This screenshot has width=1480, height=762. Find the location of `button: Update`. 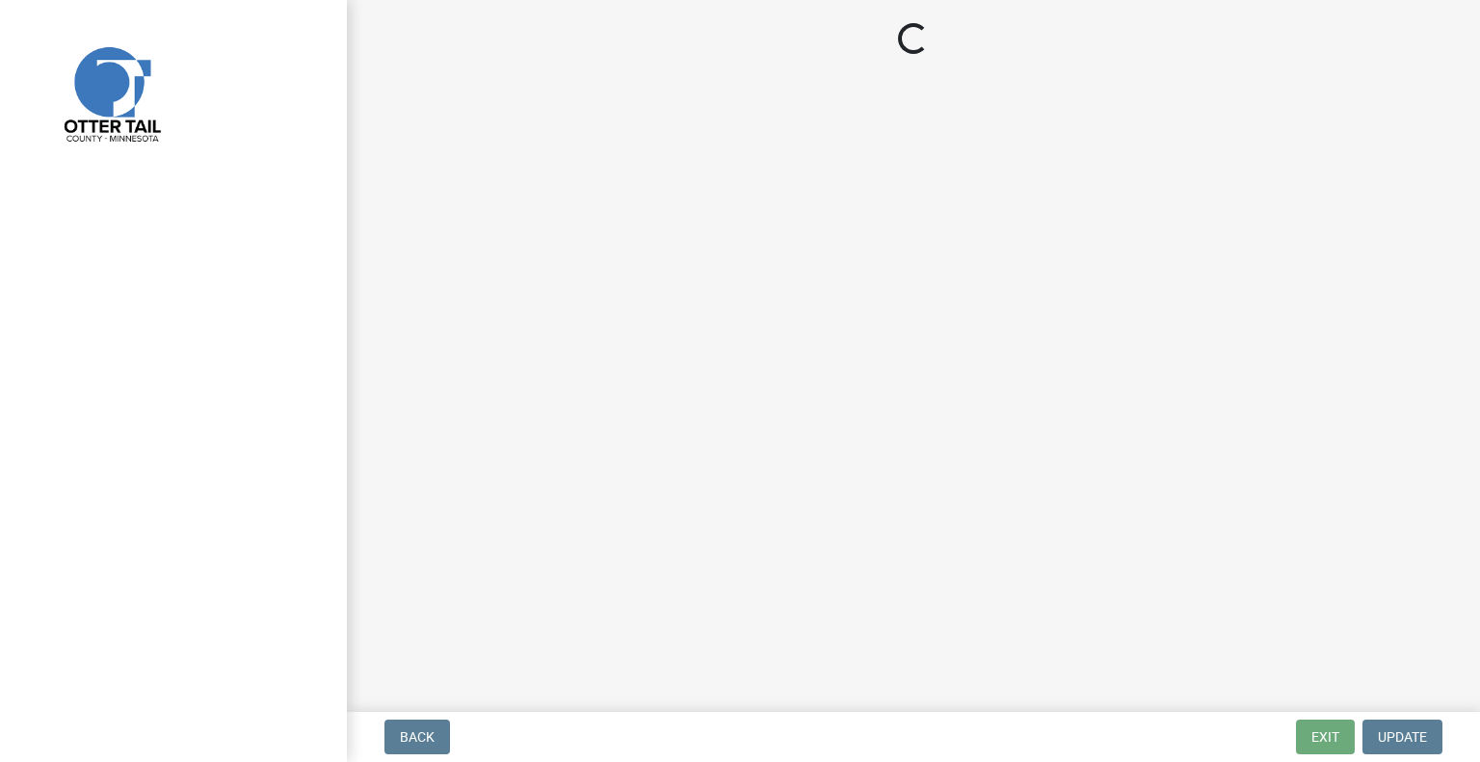

button: Update is located at coordinates (1402, 737).